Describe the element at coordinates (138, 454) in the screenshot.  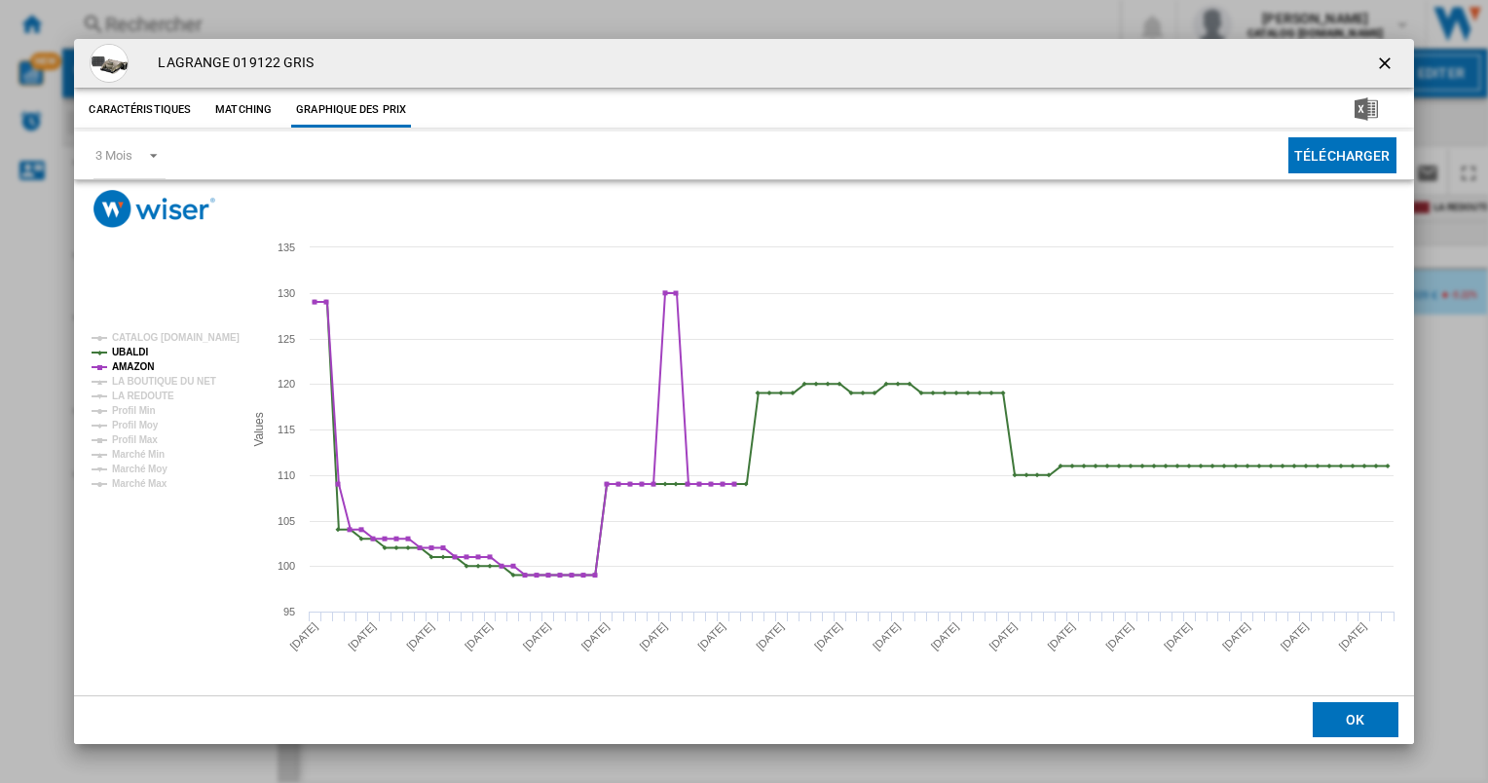
I see `tspan: Marché Min` at that location.